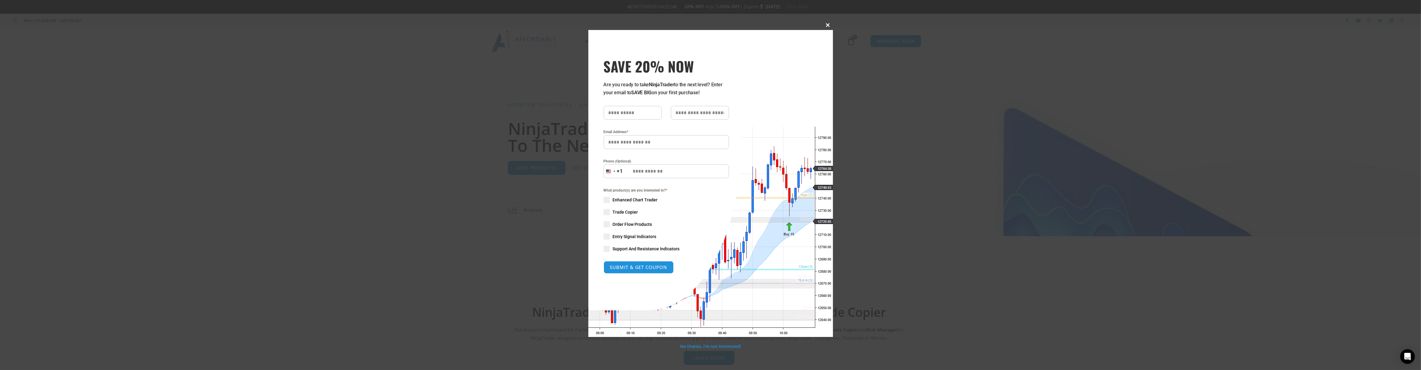 This screenshot has height=370, width=1421. What do you see at coordinates (667, 89) in the screenshot?
I see `p: Are you ready to take to the next level? Enter your email to on your first purchase!` at bounding box center [667, 89].